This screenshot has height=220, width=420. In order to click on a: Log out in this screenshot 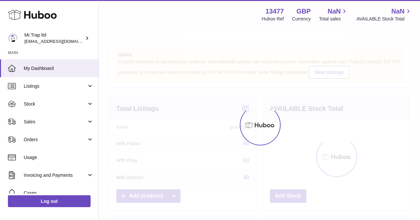, I will do `click(49, 201)`.